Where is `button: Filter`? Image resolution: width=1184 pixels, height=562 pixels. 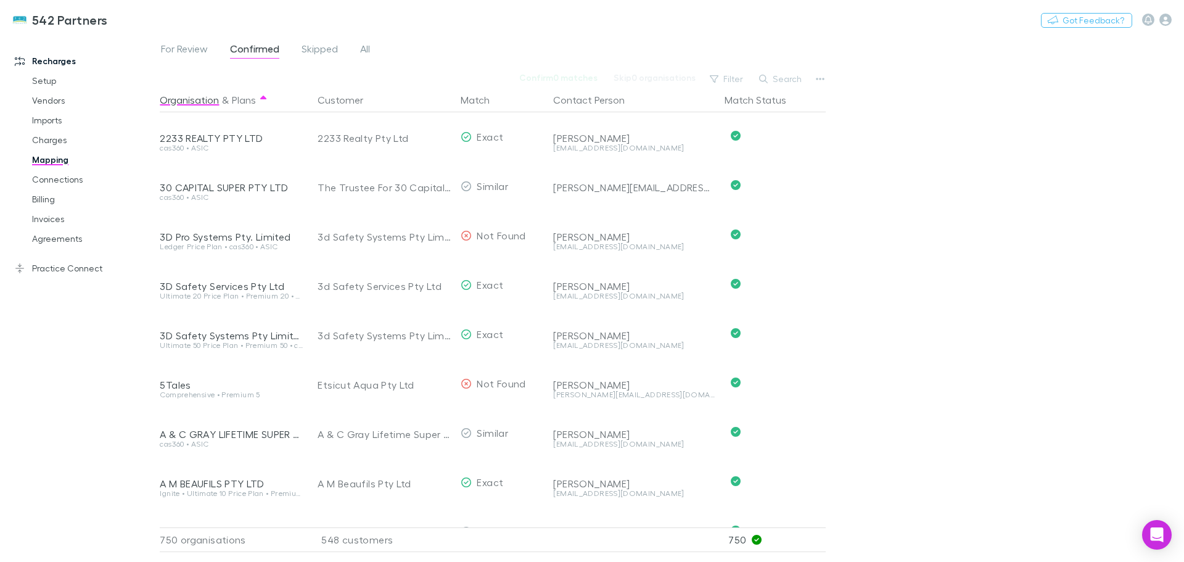
button: Filter is located at coordinates (727, 79).